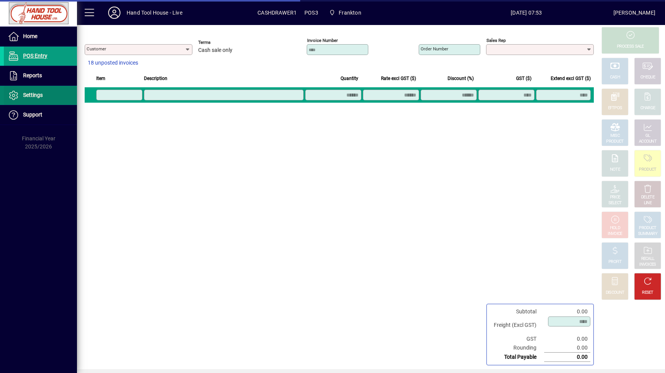 The height and width of the screenshot is (373, 665). What do you see at coordinates (615, 170) in the screenshot?
I see `div: NOTE` at bounding box center [615, 170].